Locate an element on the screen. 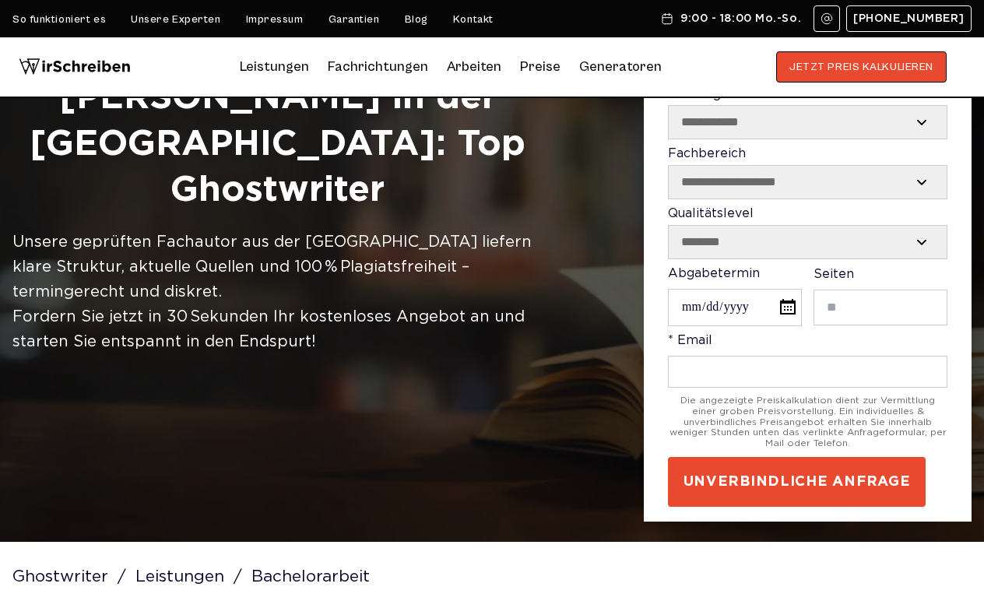 This screenshot has width=984, height=601. form: Contact form is located at coordinates (807, 283).